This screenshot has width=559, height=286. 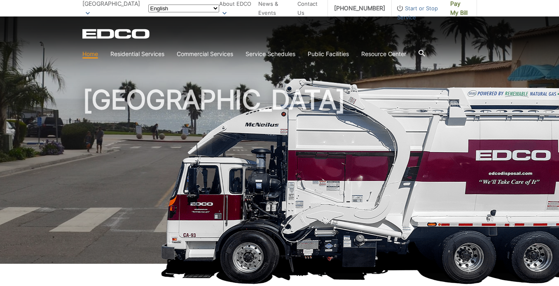 What do you see at coordinates (270, 54) in the screenshot?
I see `a: Service Schedules` at bounding box center [270, 54].